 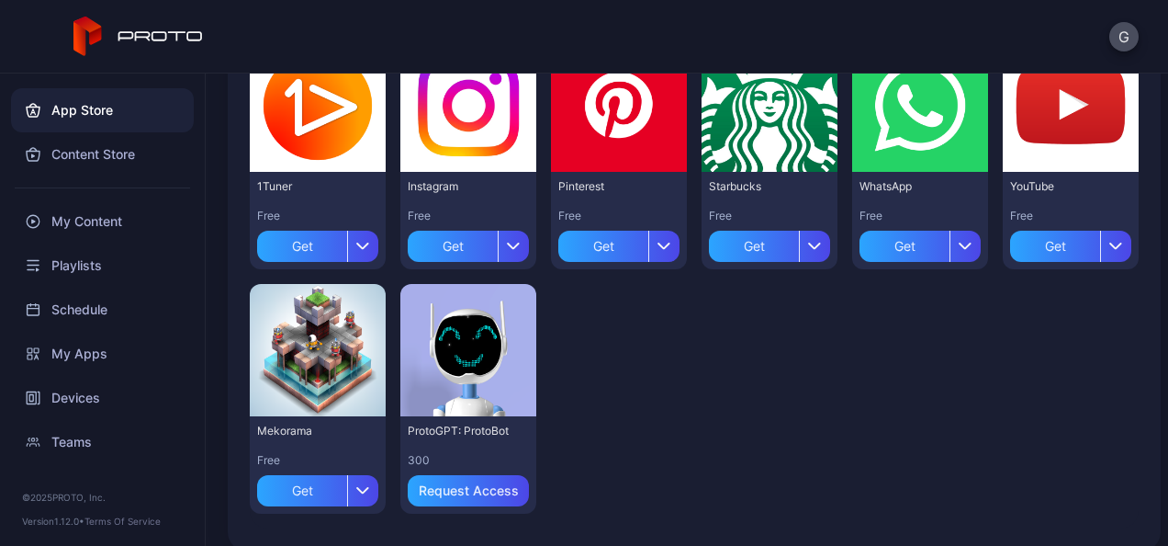 What do you see at coordinates (102, 310) in the screenshot?
I see `a: Schedule` at bounding box center [102, 310].